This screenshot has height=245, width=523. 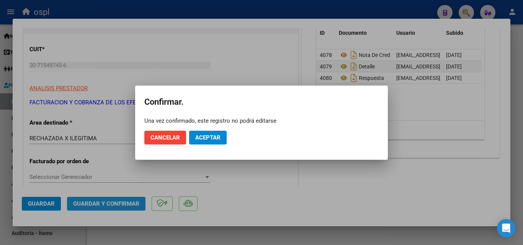 I want to click on h2: Confirmar., so click(x=261, y=102).